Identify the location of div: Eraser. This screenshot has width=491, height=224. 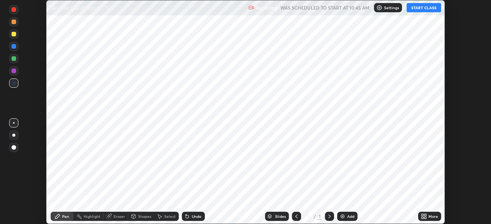
(119, 217).